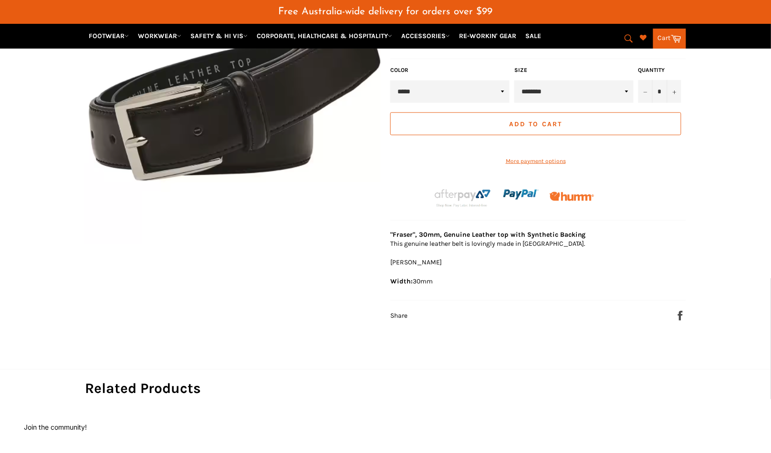  I want to click on a: ACCESSORIES, so click(425, 36).